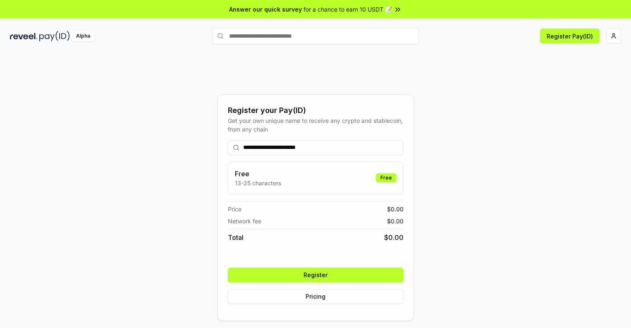 This screenshot has height=328, width=631. I want to click on img: pay_id, so click(55, 36).